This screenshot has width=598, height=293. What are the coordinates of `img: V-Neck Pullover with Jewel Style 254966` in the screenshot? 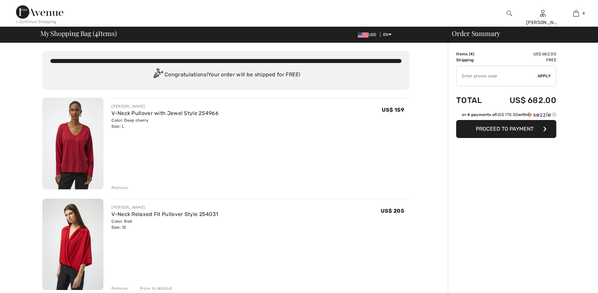 It's located at (73, 143).